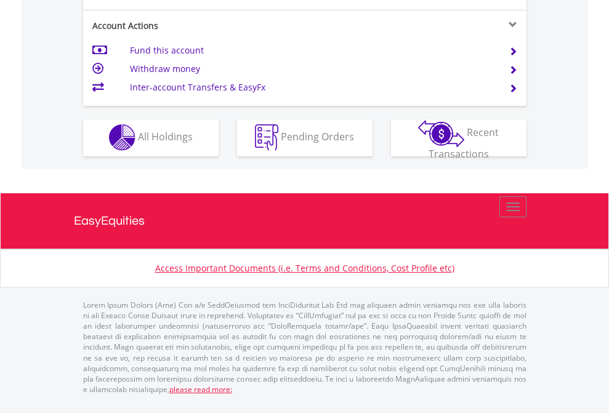 This screenshot has height=413, width=609. I want to click on img: transactions-zar-wht.png, so click(441, 134).